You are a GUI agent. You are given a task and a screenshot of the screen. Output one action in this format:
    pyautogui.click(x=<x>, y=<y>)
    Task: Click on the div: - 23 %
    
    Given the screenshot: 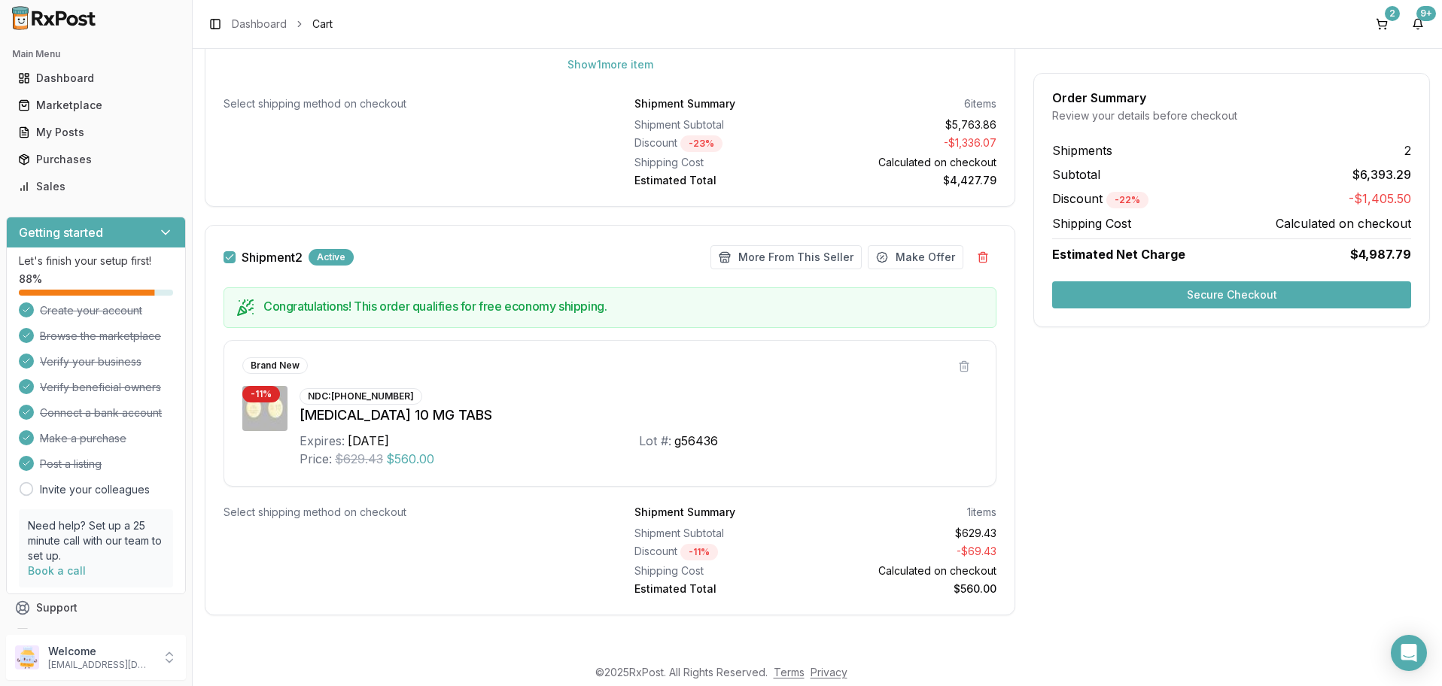 What is the action you would take?
    pyautogui.click(x=701, y=144)
    